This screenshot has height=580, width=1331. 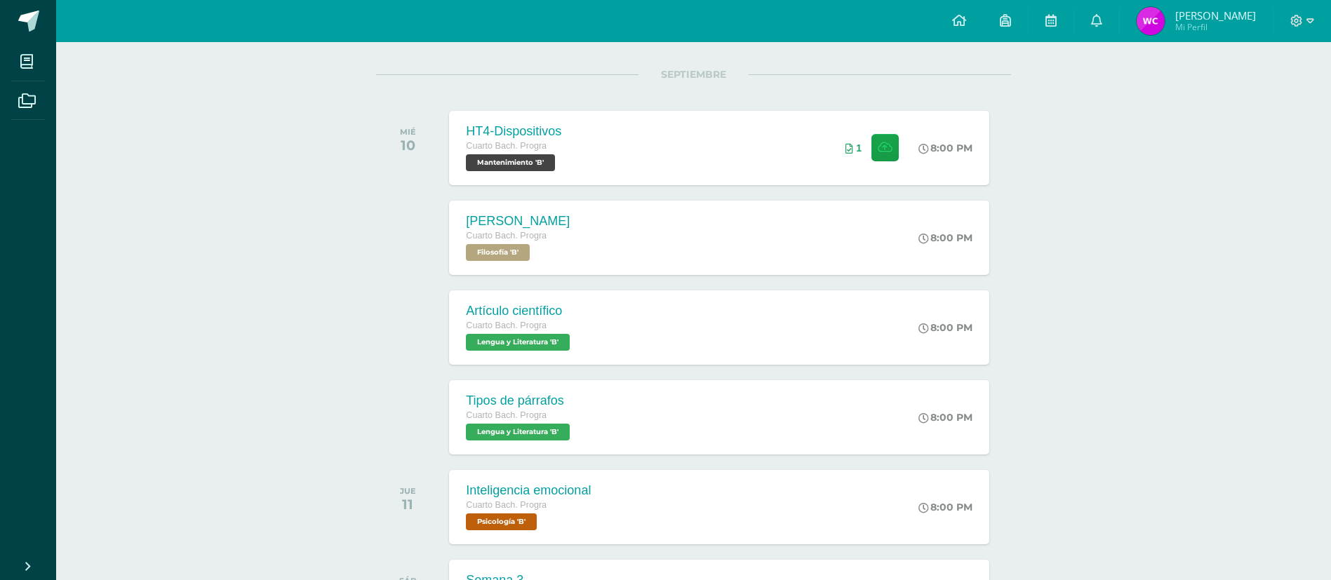 I want to click on div: Artículo científico, so click(x=519, y=311).